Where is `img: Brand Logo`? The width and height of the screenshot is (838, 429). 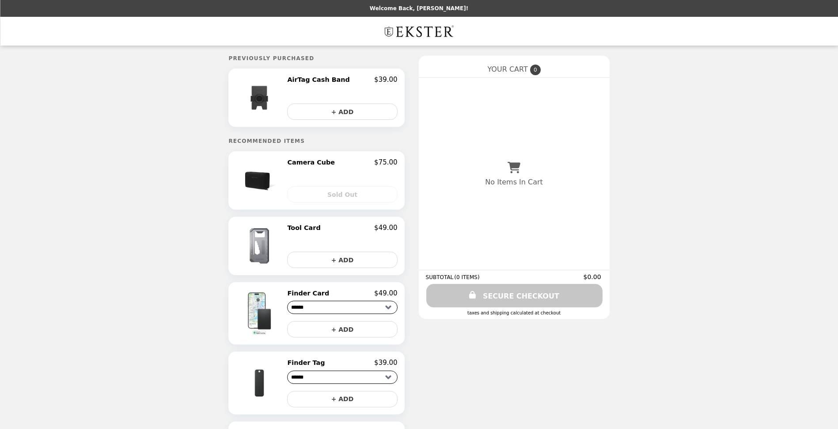
img: Brand Logo is located at coordinates (419, 31).